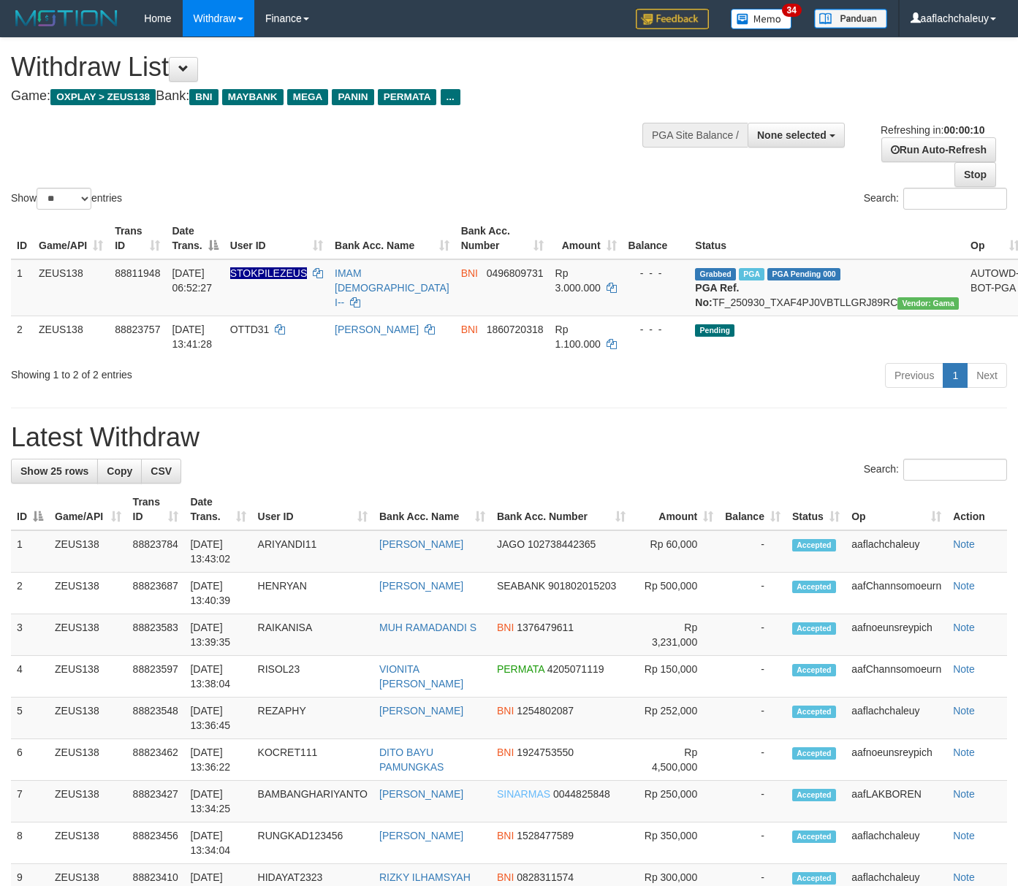 Image resolution: width=1018 pixels, height=886 pixels. What do you see at coordinates (66, 199) in the screenshot?
I see `label: Show entries` at bounding box center [66, 199].